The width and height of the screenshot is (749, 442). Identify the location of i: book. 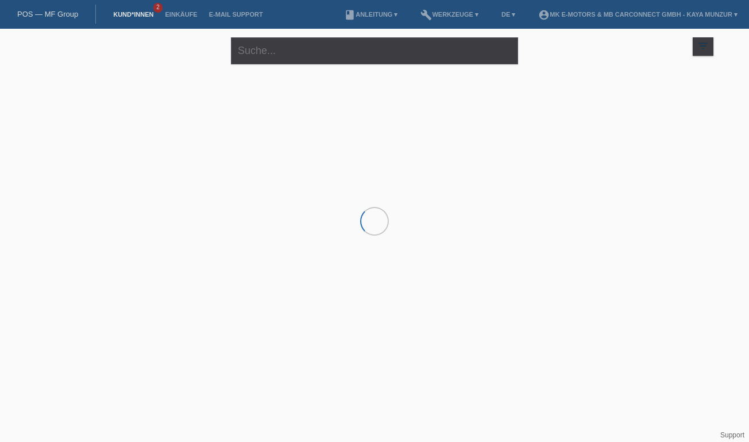
(350, 15).